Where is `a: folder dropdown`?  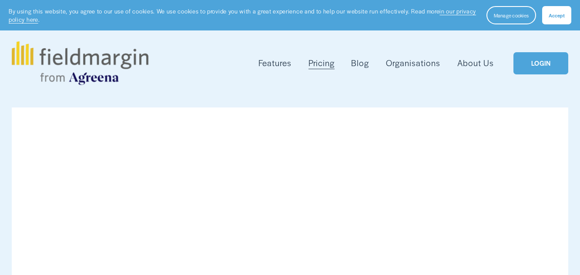 a: folder dropdown is located at coordinates (275, 63).